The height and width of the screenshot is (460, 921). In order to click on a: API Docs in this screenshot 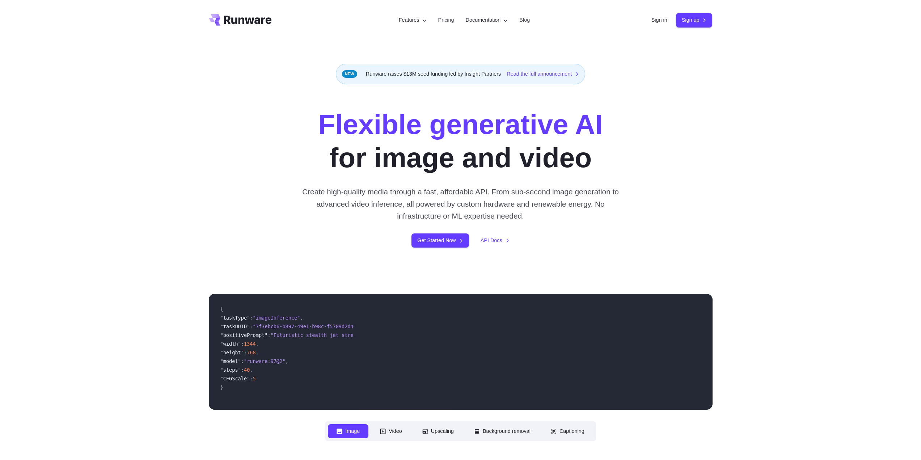, I will do `click(495, 240)`.